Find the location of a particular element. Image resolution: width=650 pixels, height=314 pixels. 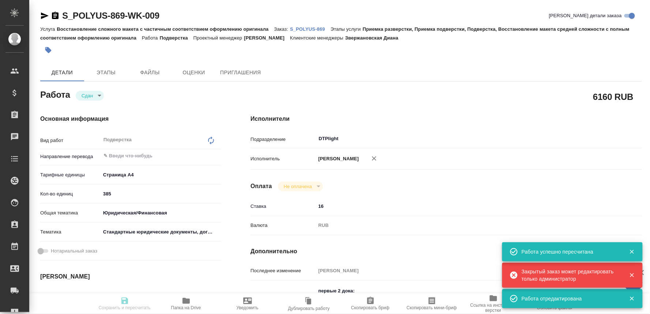

p: Услуга is located at coordinates (48, 29).